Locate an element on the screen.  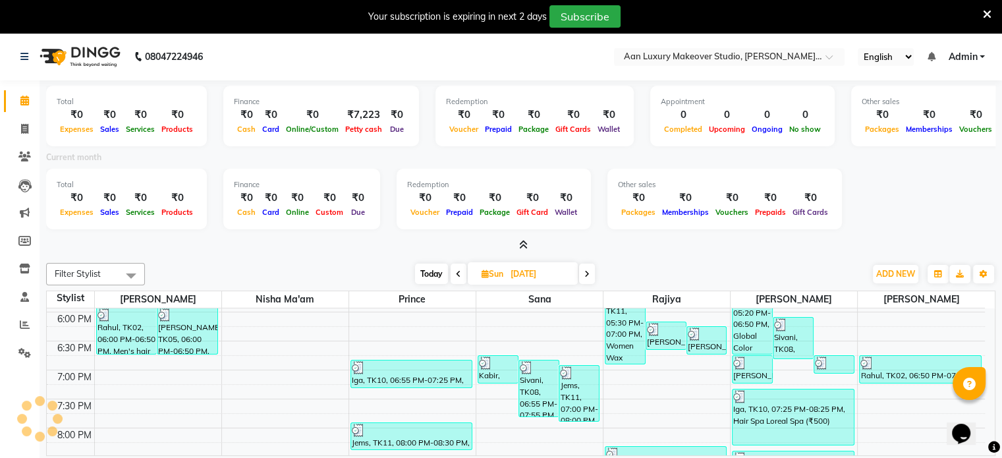
span: No show is located at coordinates (805, 129).